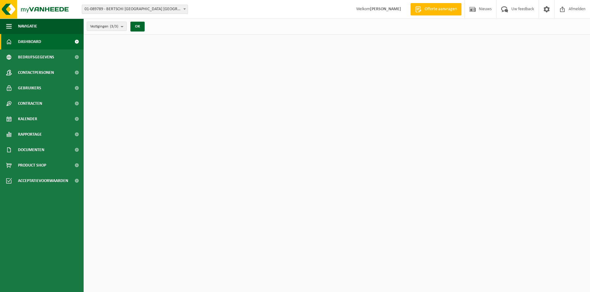  What do you see at coordinates (28, 26) in the screenshot?
I see `span: Navigatie` at bounding box center [28, 26].